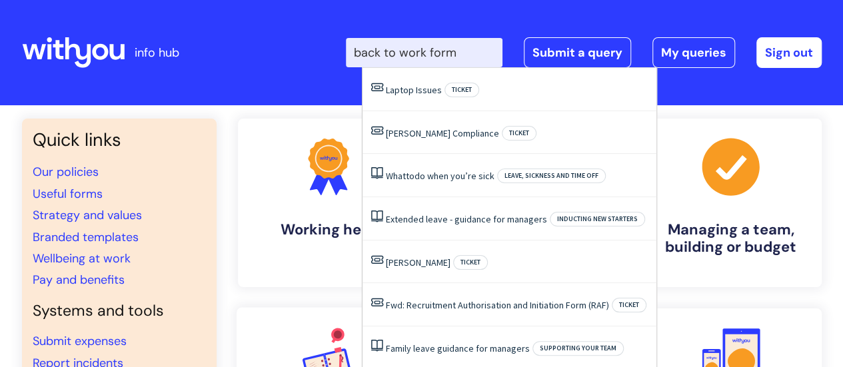 This screenshot has width=843, height=367. I want to click on h4: Managing a team, building or budget, so click(731, 238).